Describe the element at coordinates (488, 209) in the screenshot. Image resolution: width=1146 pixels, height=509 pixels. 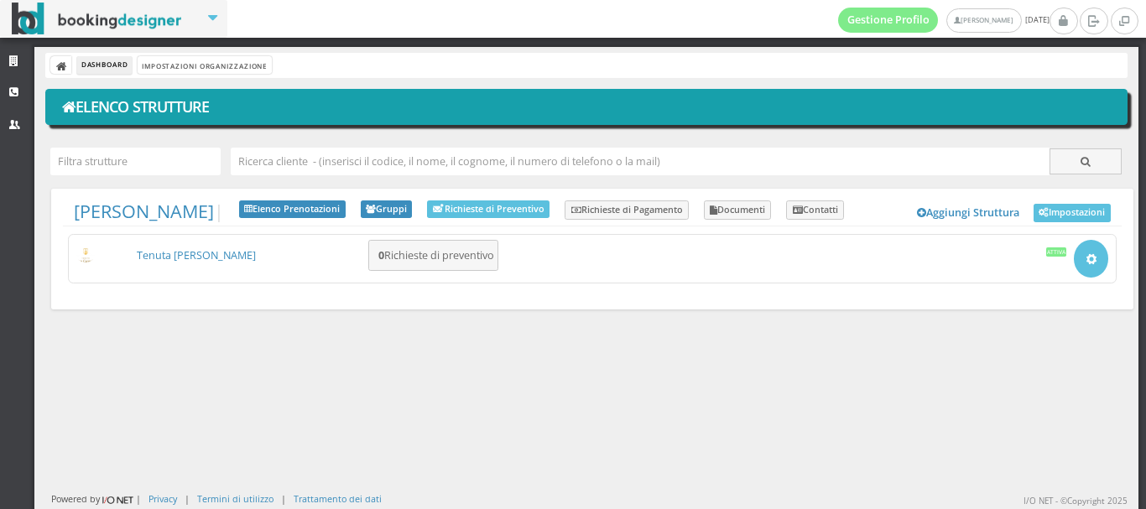
I see `a: Richieste di Preventivo` at that location.